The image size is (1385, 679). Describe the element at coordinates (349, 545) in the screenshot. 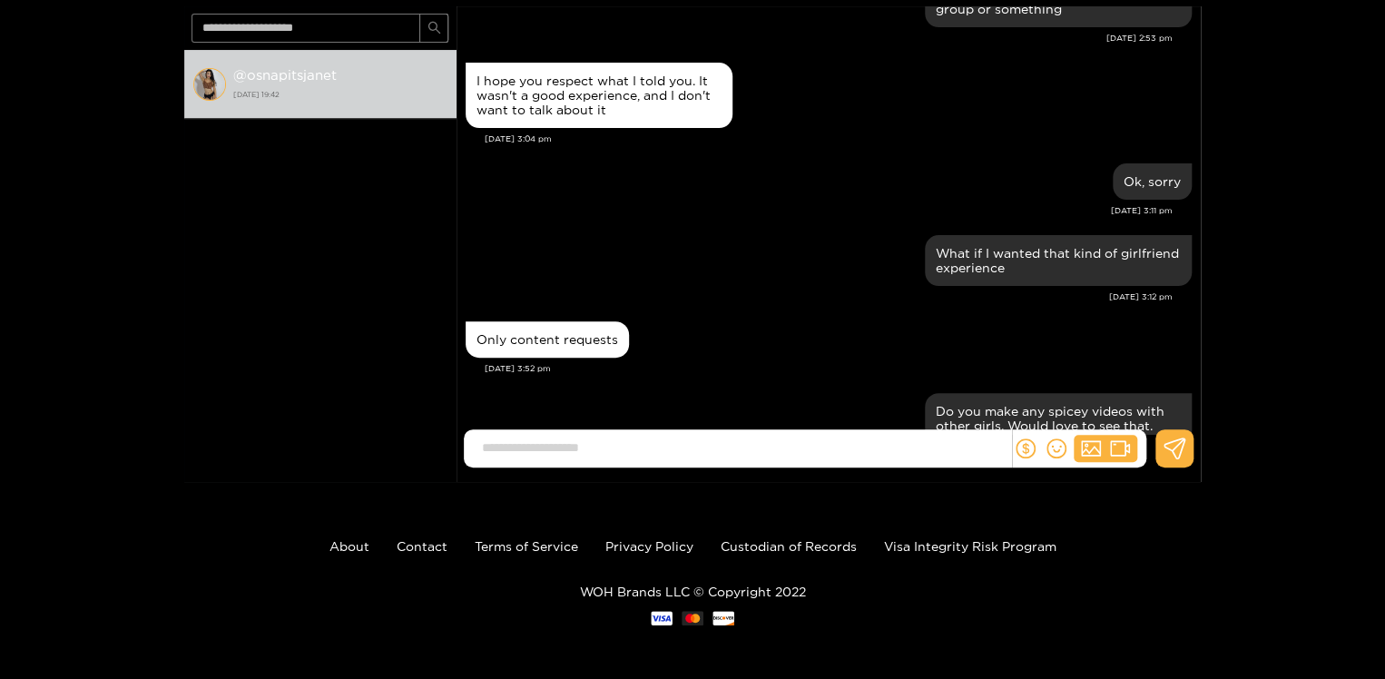

I see `a: About` at that location.